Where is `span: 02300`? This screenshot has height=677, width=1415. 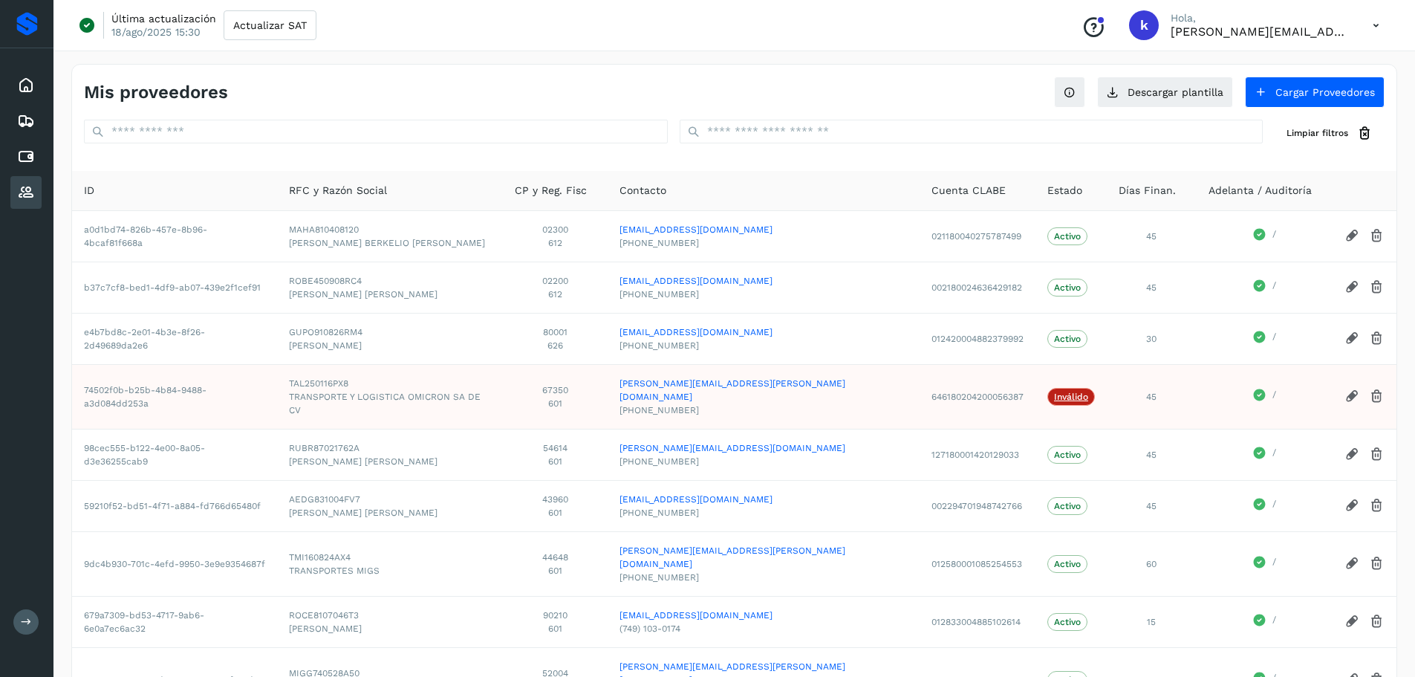
span: 02300 is located at coordinates (555, 230).